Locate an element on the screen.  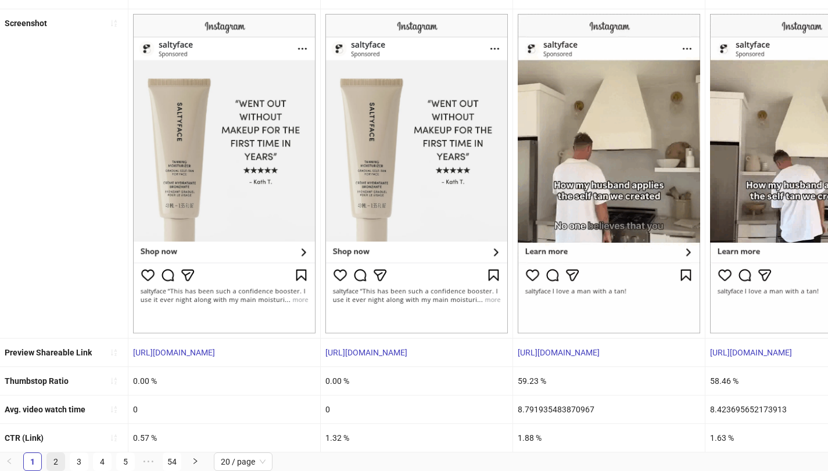
a: 54 is located at coordinates (172, 462).